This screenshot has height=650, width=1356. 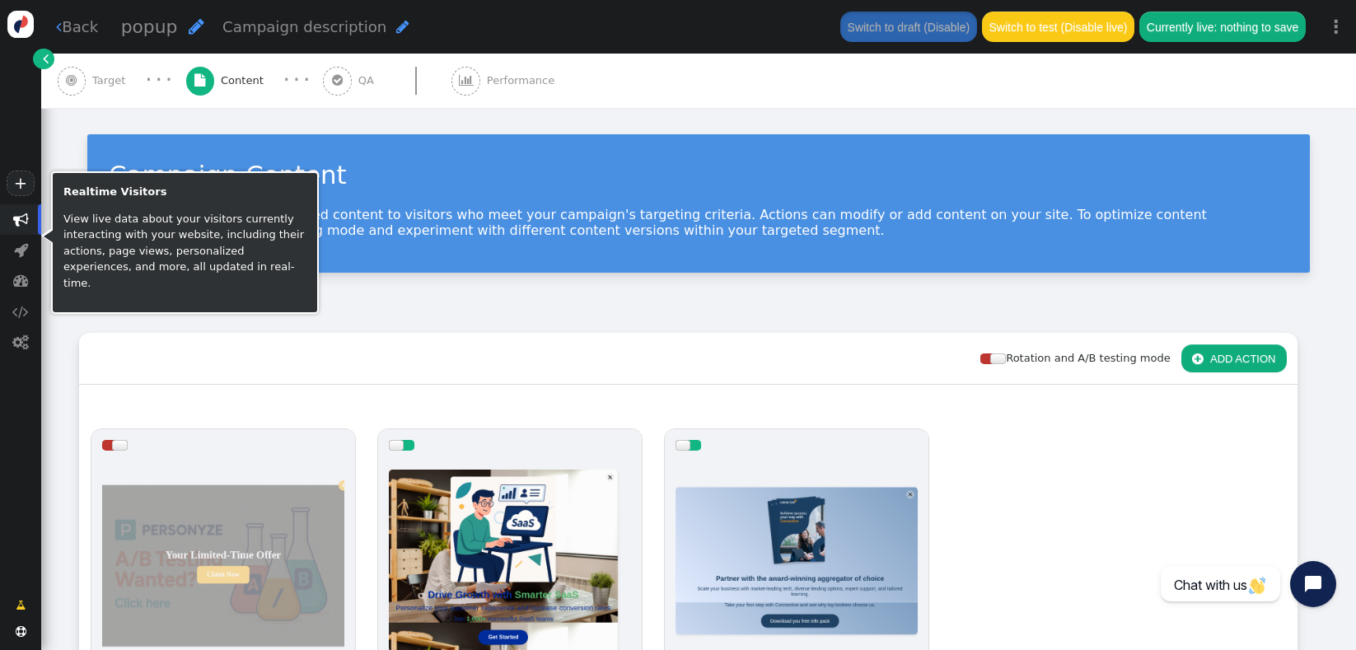 What do you see at coordinates (114, 191) in the screenshot?
I see `b: Realtime Visitors` at bounding box center [114, 191].